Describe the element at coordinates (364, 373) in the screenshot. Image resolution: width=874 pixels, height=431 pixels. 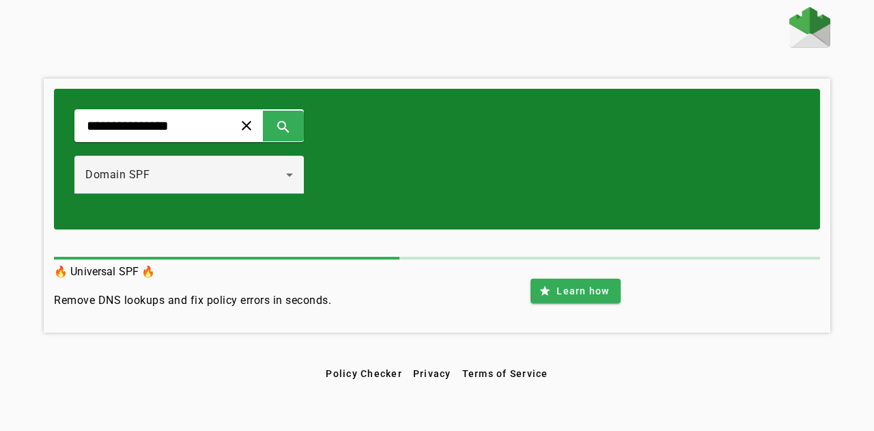
I see `span: Policy Checker` at that location.